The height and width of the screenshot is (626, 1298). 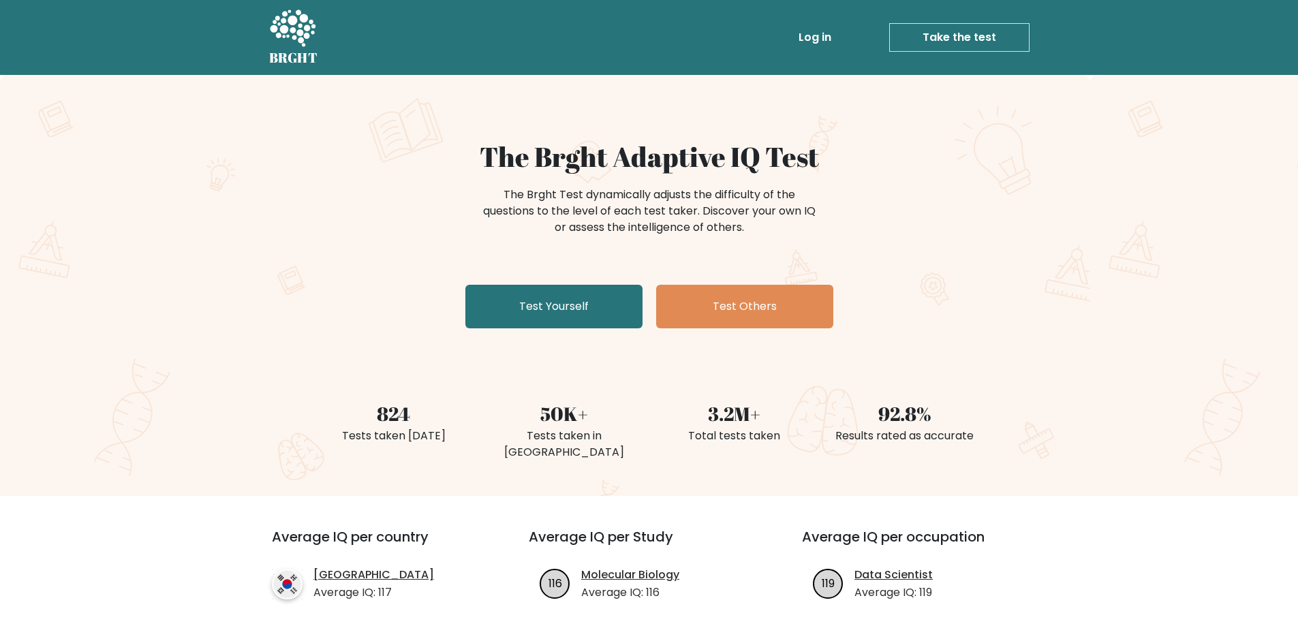 What do you see at coordinates (564, 414) in the screenshot?
I see `div: 50K+` at bounding box center [564, 414].